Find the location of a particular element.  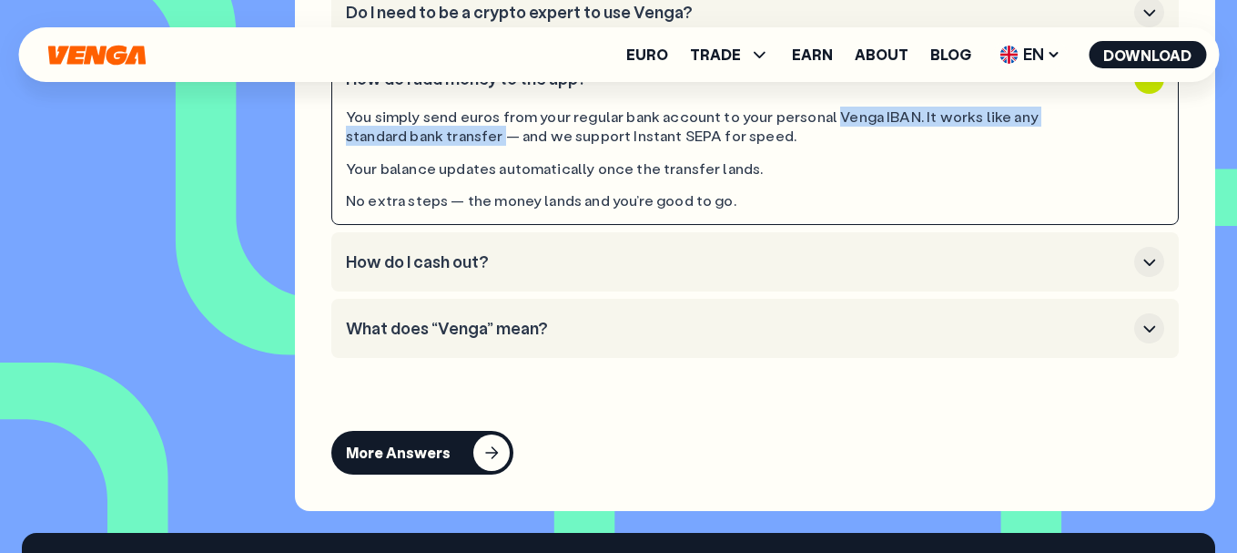

a: Blog is located at coordinates (951, 55).